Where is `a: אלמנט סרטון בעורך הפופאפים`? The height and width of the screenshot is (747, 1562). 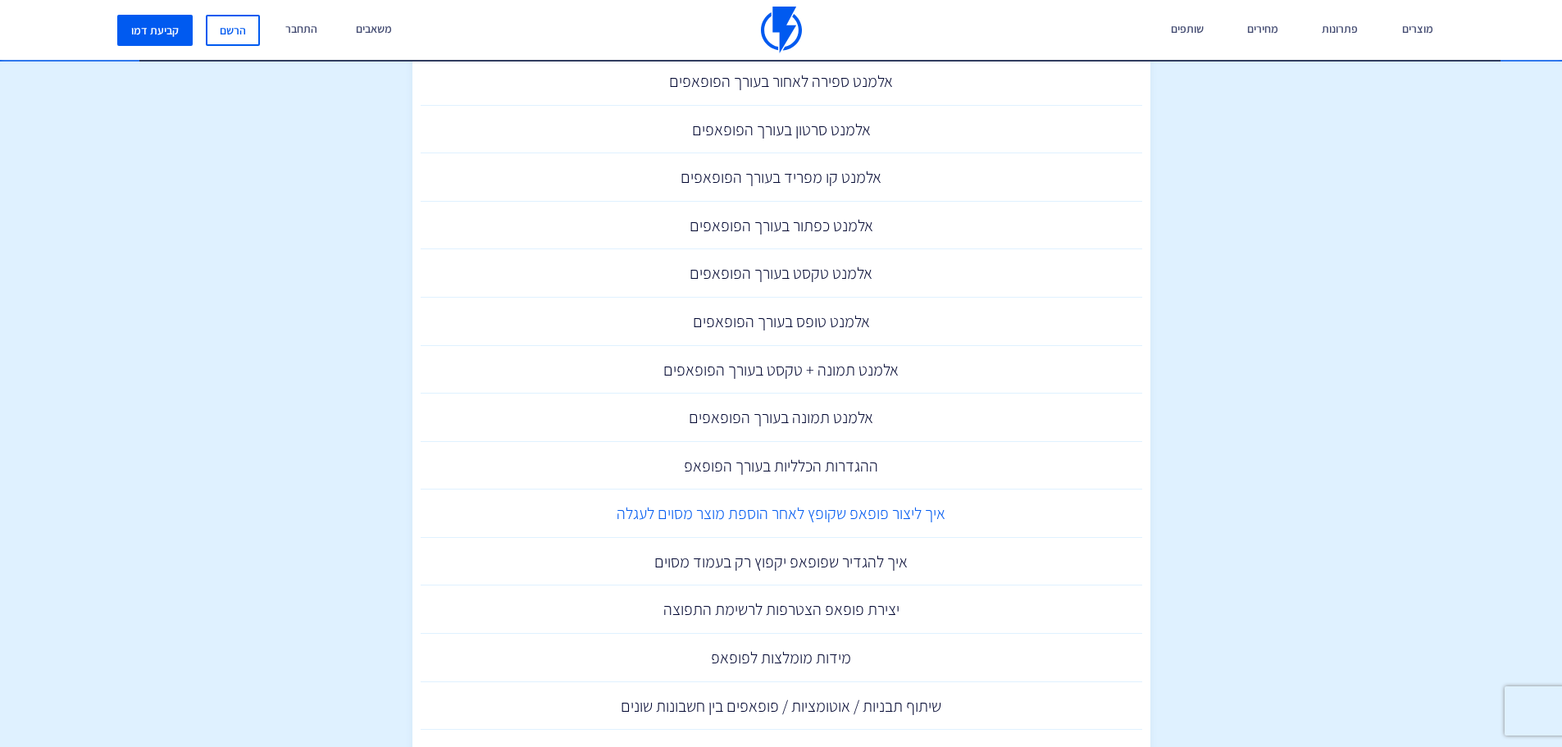 a: אלמנט סרטון בעורך הפופאפים is located at coordinates (782, 130).